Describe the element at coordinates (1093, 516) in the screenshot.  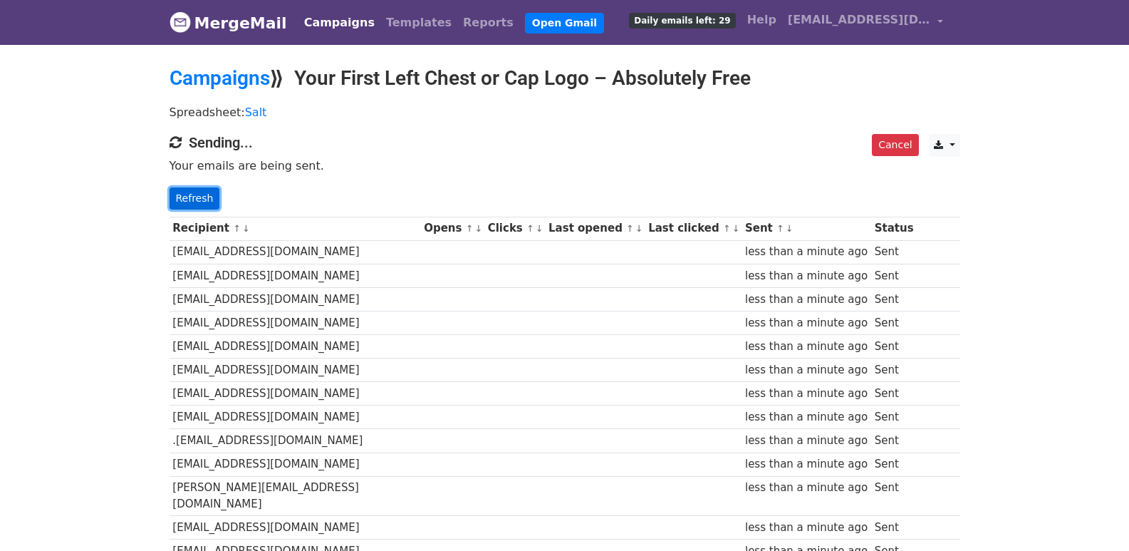
I see `div: Chat Widget` at that location.